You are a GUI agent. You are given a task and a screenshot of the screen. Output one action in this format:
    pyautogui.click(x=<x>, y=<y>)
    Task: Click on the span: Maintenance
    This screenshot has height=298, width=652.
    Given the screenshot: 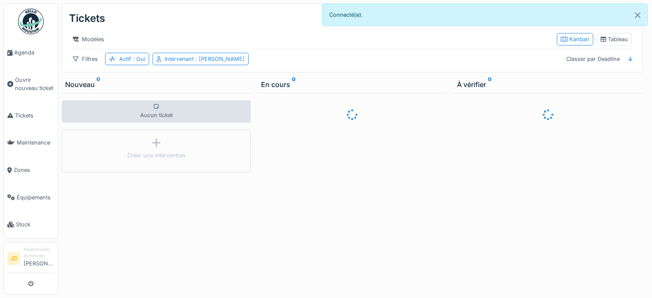 What is the action you would take?
    pyautogui.click(x=36, y=142)
    